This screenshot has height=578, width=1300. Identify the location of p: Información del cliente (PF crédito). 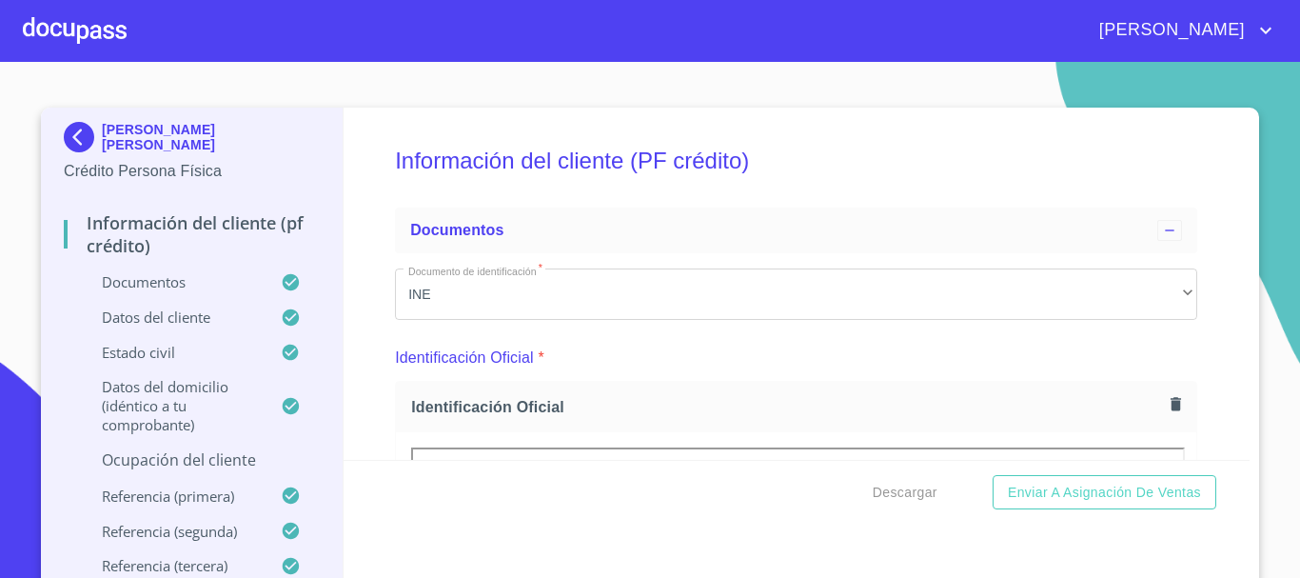
(191, 234).